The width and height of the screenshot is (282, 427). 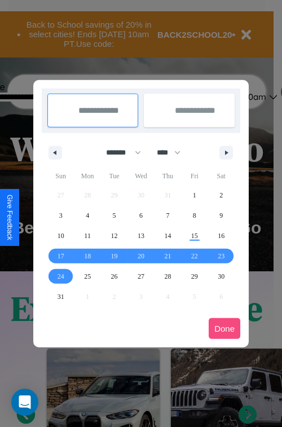 I want to click on button: 19, so click(x=114, y=256).